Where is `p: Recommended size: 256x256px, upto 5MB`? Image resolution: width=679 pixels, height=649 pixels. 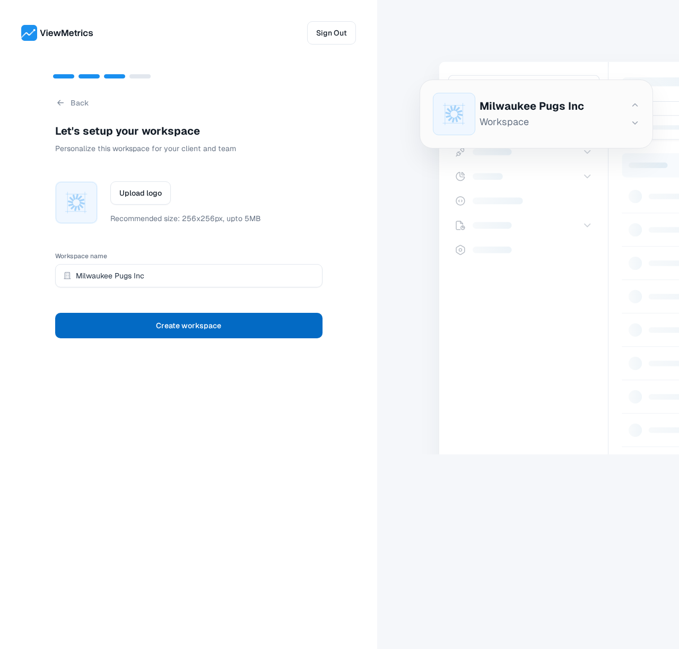 p: Recommended size: 256x256px, upto 5MB is located at coordinates (186, 219).